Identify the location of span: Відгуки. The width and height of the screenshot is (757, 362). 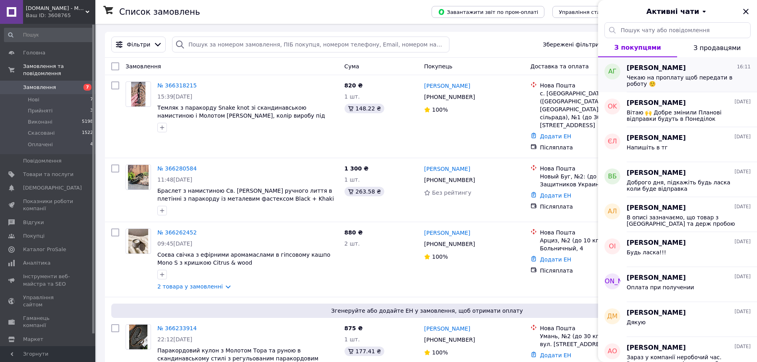
(33, 223).